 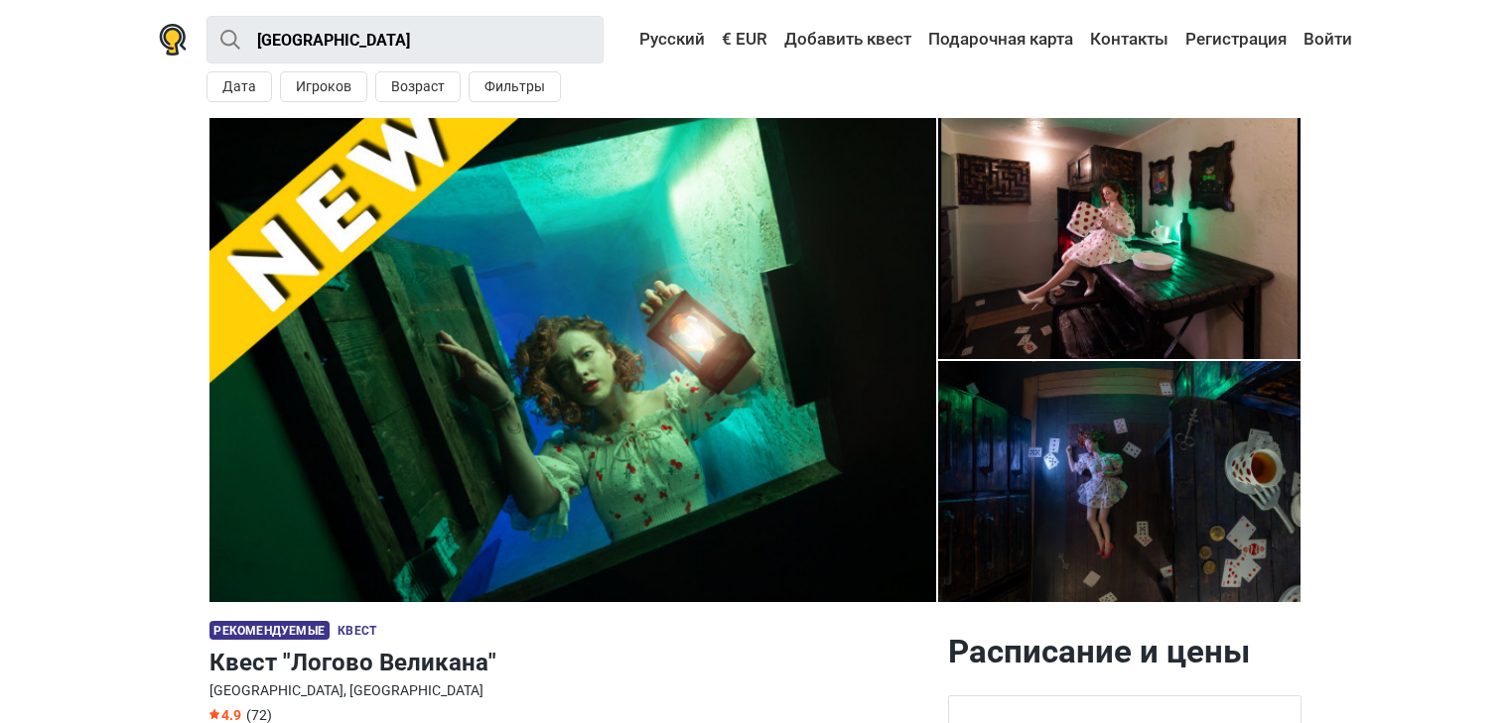 I want to click on a: Подарочная карта, so click(x=1000, y=40).